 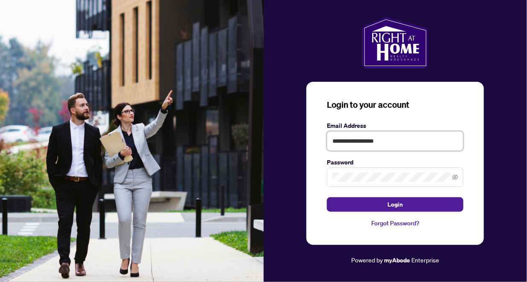 What do you see at coordinates (395, 162) in the screenshot?
I see `label: Password` at bounding box center [395, 162].